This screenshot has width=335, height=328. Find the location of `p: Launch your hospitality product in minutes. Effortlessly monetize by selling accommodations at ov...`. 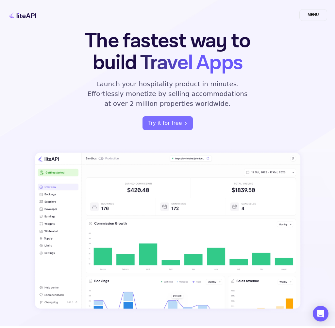

p: Launch your hospitality product in minutes. Effortlessly monetize by selling accommodations at ov... is located at coordinates (168, 94).